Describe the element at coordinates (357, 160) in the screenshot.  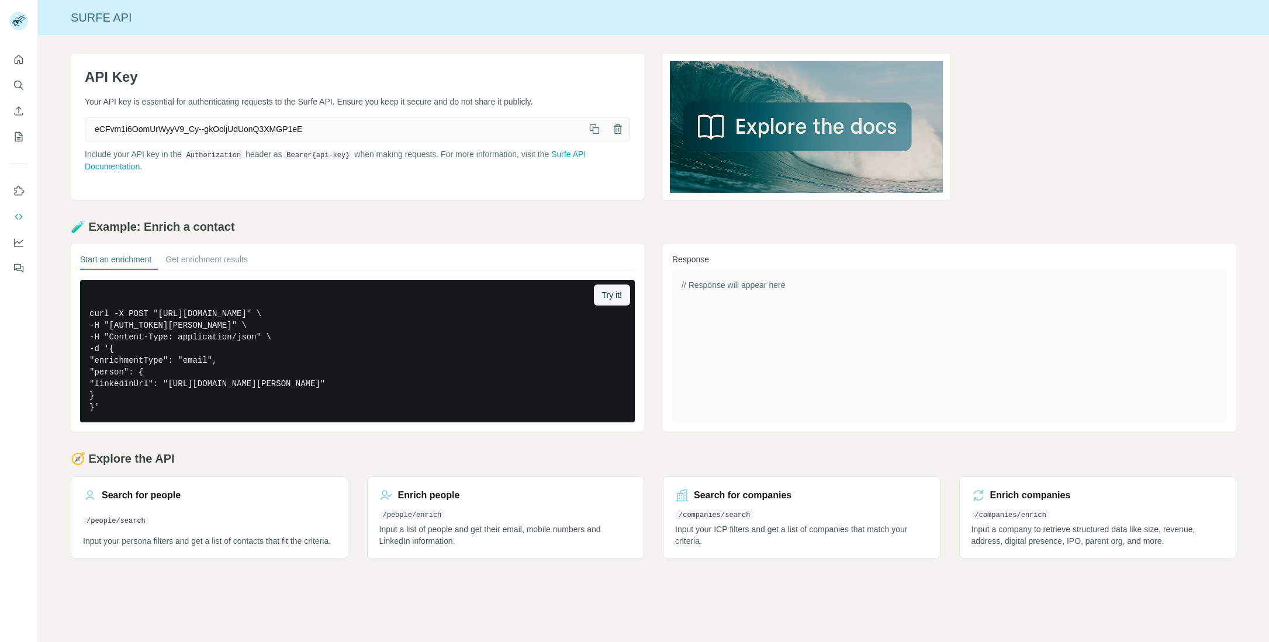
I see `p: Include your API key in the header as when making requests. For more information, visit the .` at that location.